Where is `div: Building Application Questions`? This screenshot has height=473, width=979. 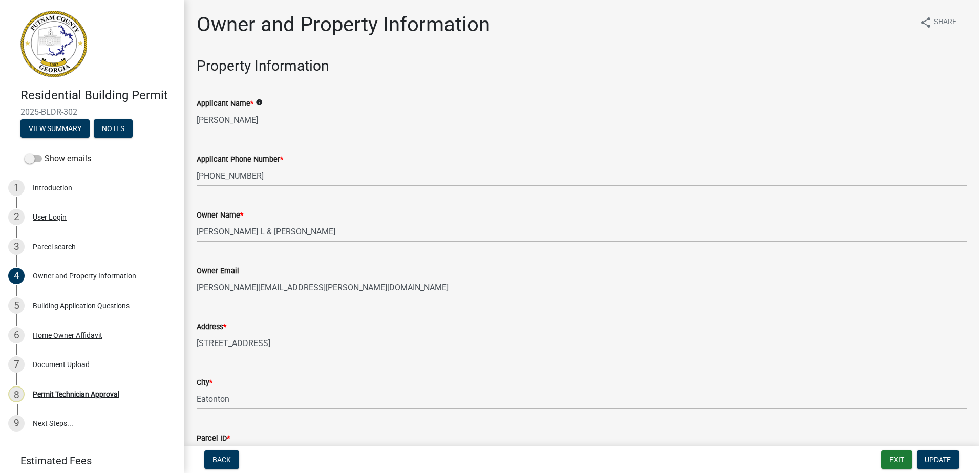 div: Building Application Questions is located at coordinates (81, 306).